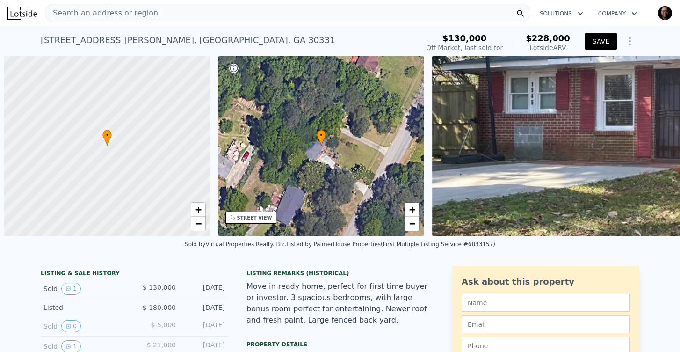 This screenshot has width=680, height=352. I want to click on input: Email, so click(546, 324).